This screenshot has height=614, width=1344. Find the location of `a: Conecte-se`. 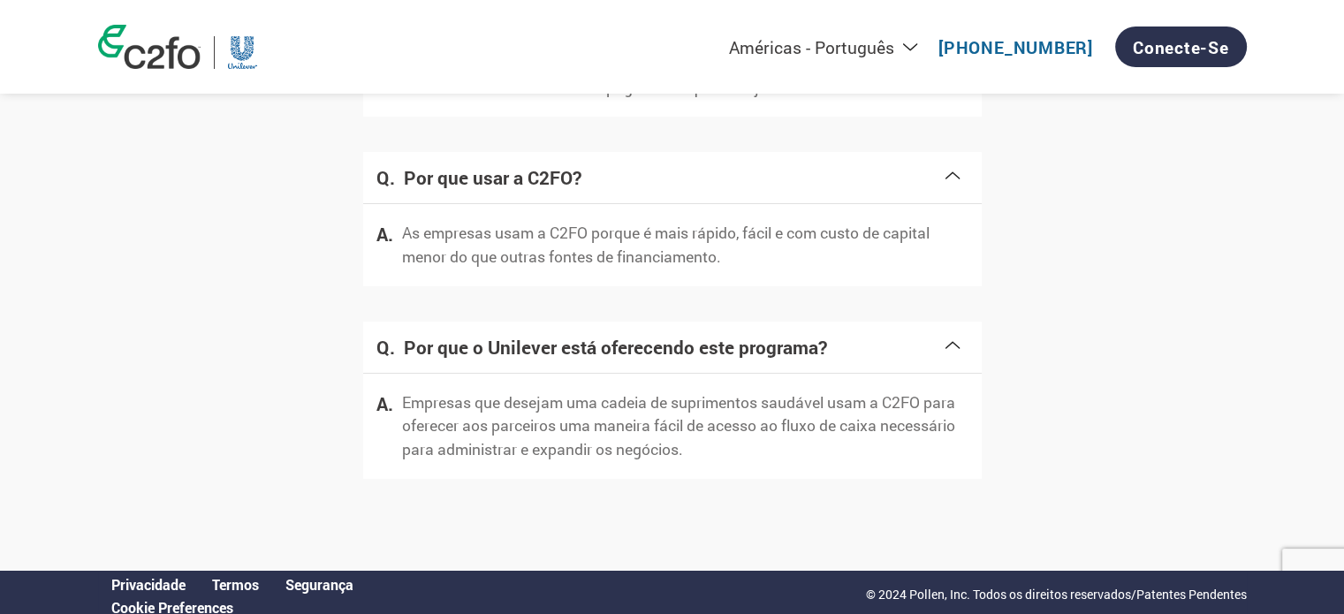

a: Conecte-se is located at coordinates (1180, 47).